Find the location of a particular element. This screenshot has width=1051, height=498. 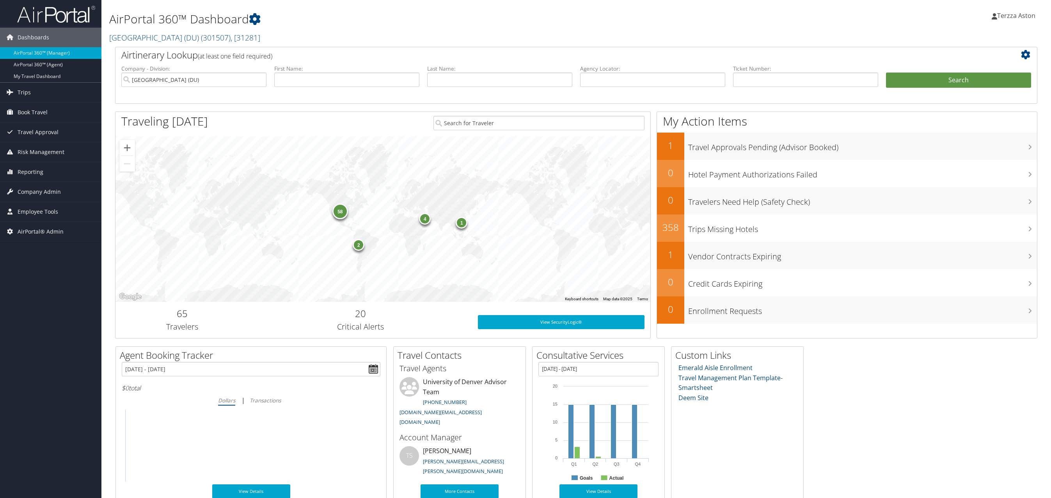

h1: My Action Items is located at coordinates (847, 121).